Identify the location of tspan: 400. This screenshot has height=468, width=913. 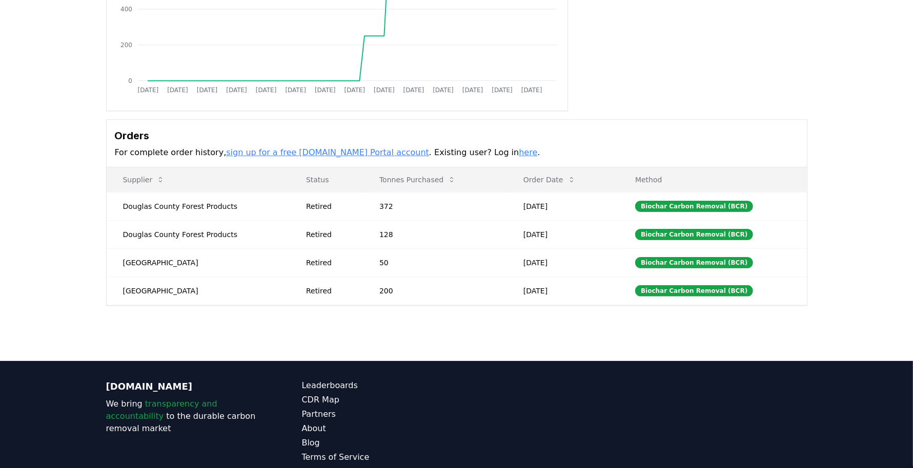
(126, 9).